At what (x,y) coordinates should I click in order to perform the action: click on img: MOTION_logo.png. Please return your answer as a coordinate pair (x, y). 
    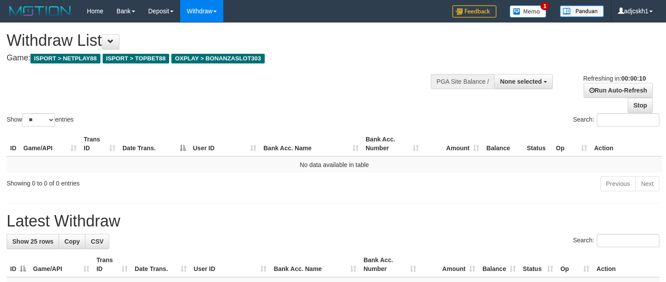
    Looking at the image, I should click on (40, 11).